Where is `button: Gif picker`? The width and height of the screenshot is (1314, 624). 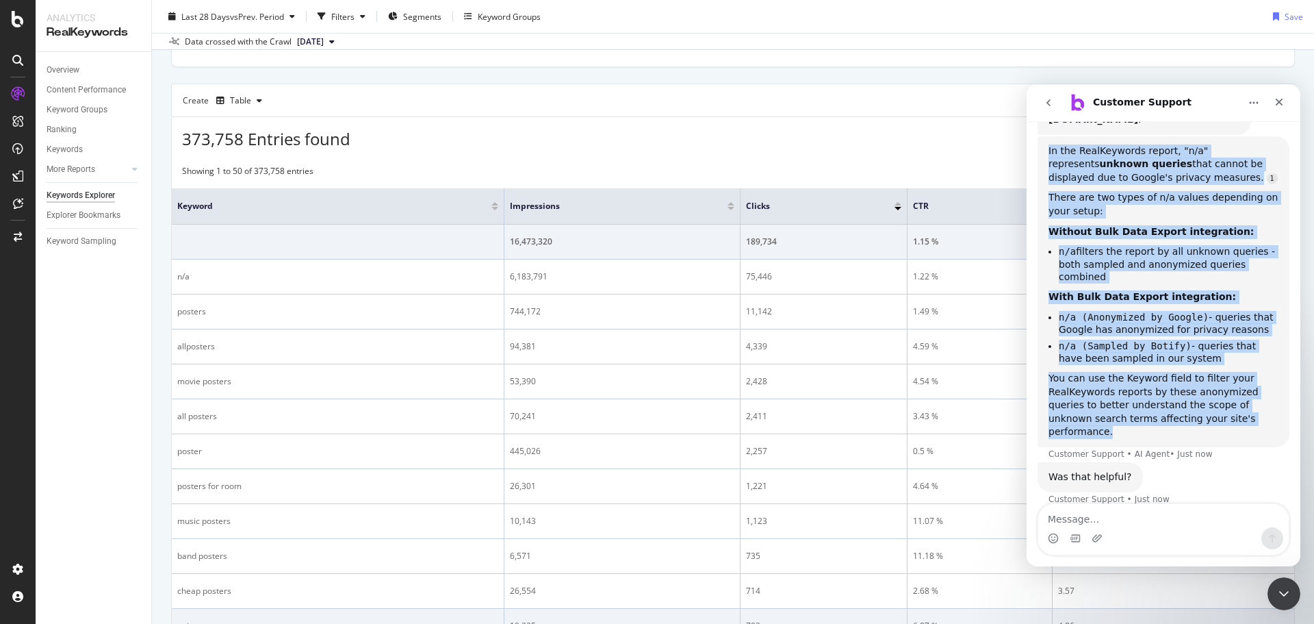
button: Gif picker is located at coordinates (49, 454).